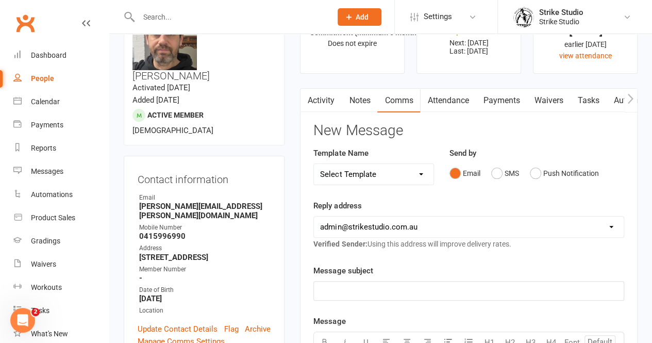  Describe the element at coordinates (205, 227) in the screenshot. I see `div: Mobile Number` at that location.